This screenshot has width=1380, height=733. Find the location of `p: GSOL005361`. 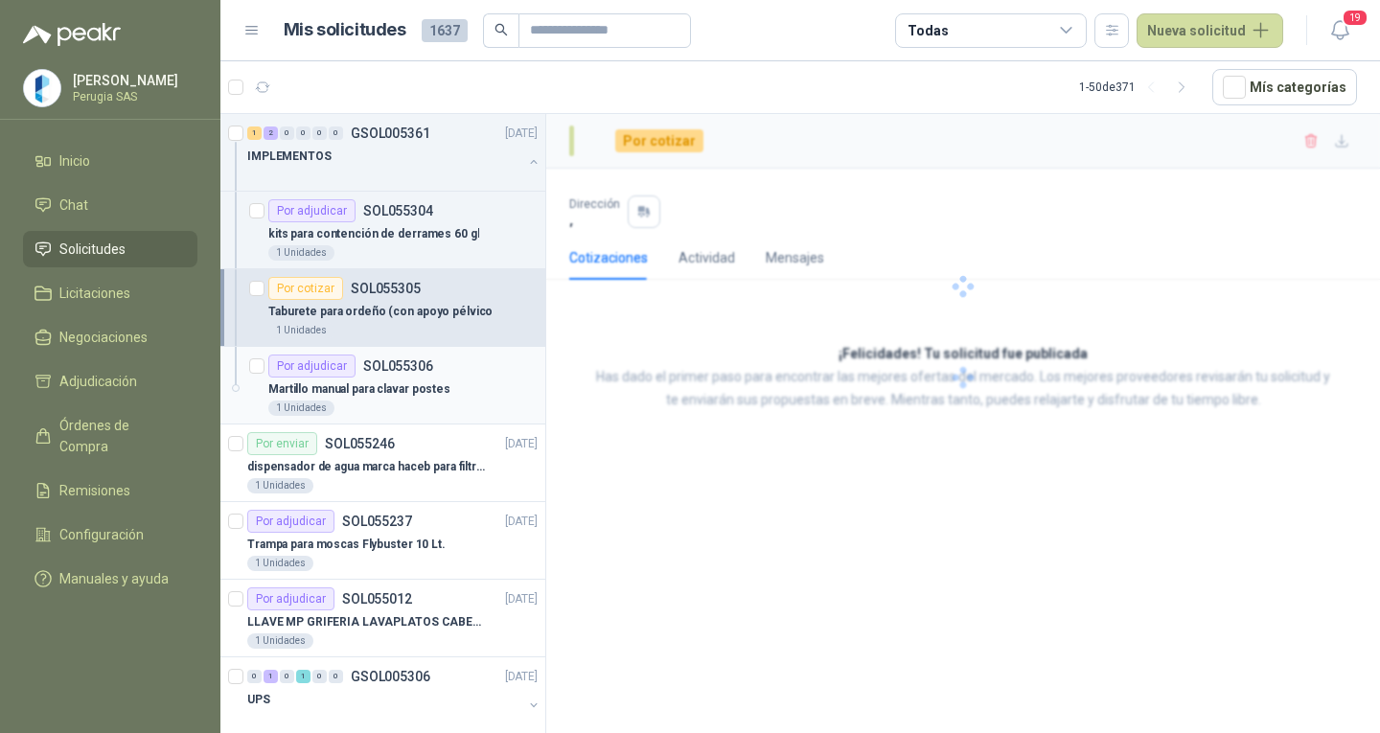

p: GSOL005361 is located at coordinates (390, 133).